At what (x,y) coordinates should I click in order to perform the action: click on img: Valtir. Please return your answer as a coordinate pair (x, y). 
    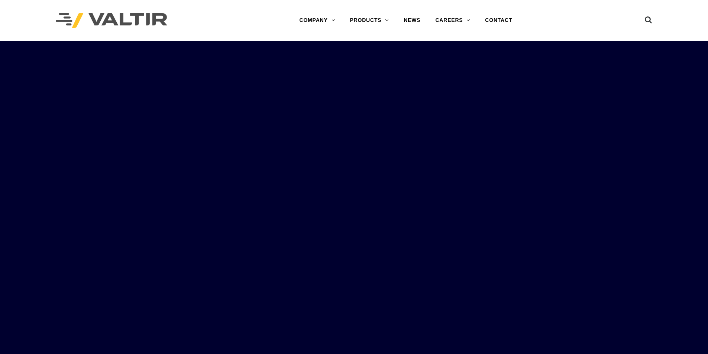
    Looking at the image, I should click on (111, 20).